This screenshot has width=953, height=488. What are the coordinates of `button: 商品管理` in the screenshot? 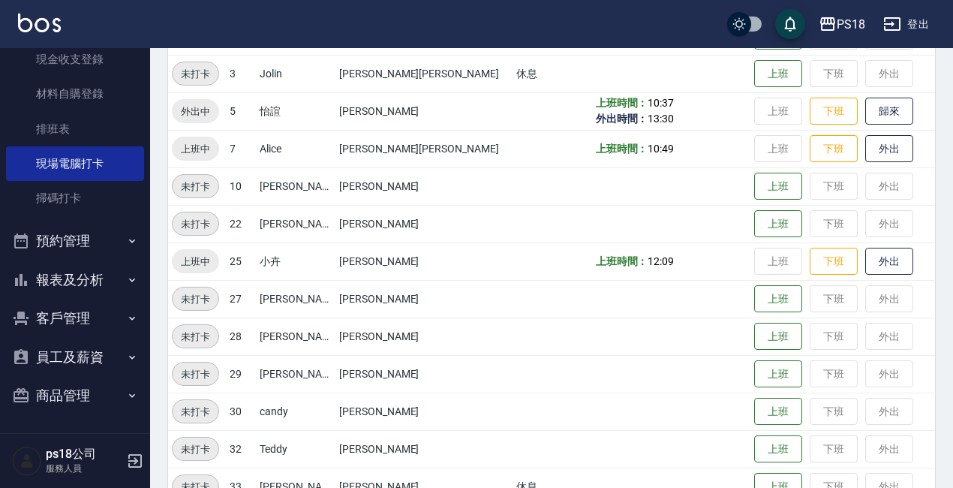 It's located at (75, 396).